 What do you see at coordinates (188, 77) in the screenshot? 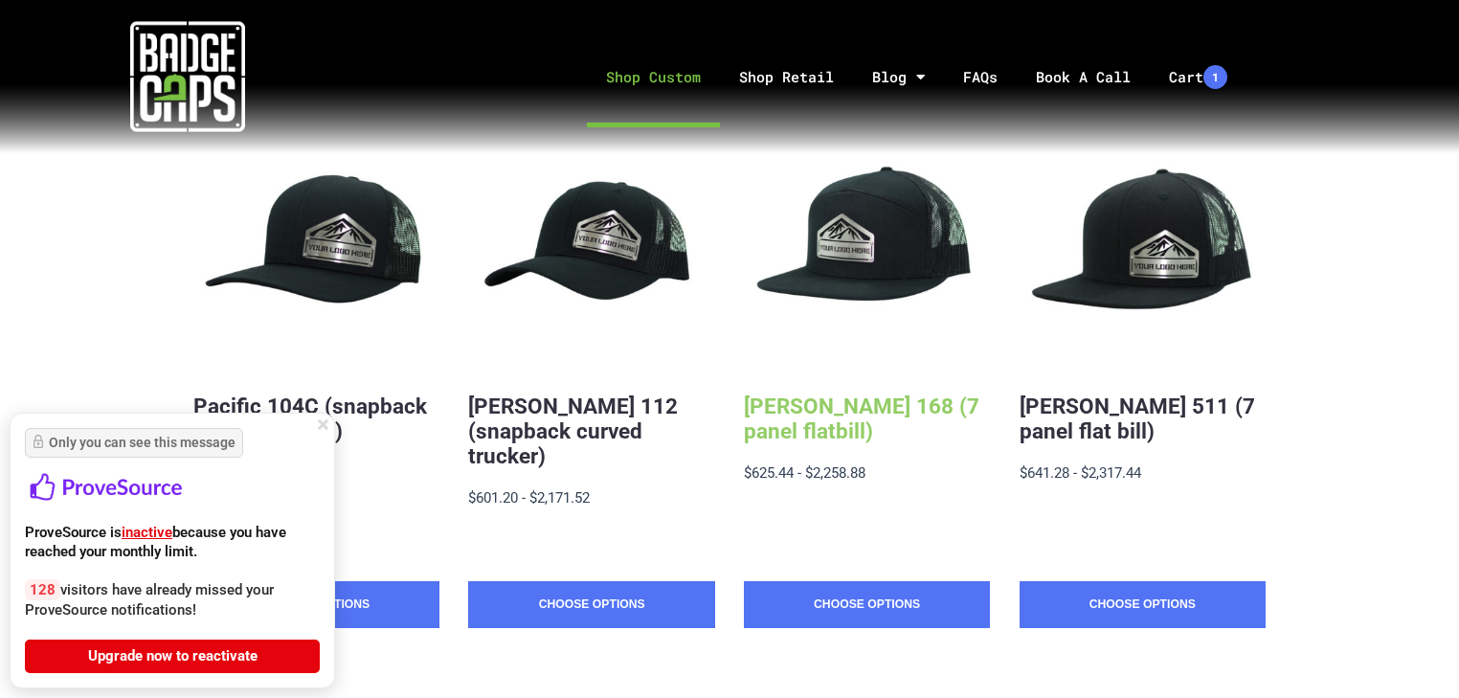
I see `img: badgecaps white logo with green acccent` at bounding box center [188, 77].